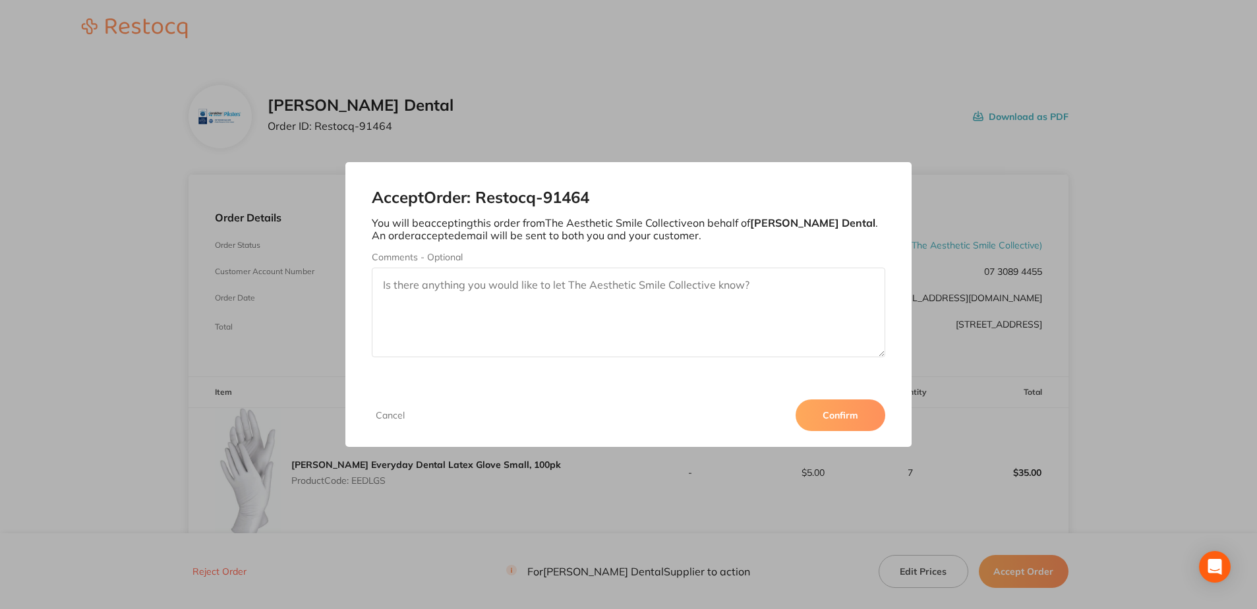  I want to click on h2: Accept Order: Restocq- 91464, so click(628, 198).